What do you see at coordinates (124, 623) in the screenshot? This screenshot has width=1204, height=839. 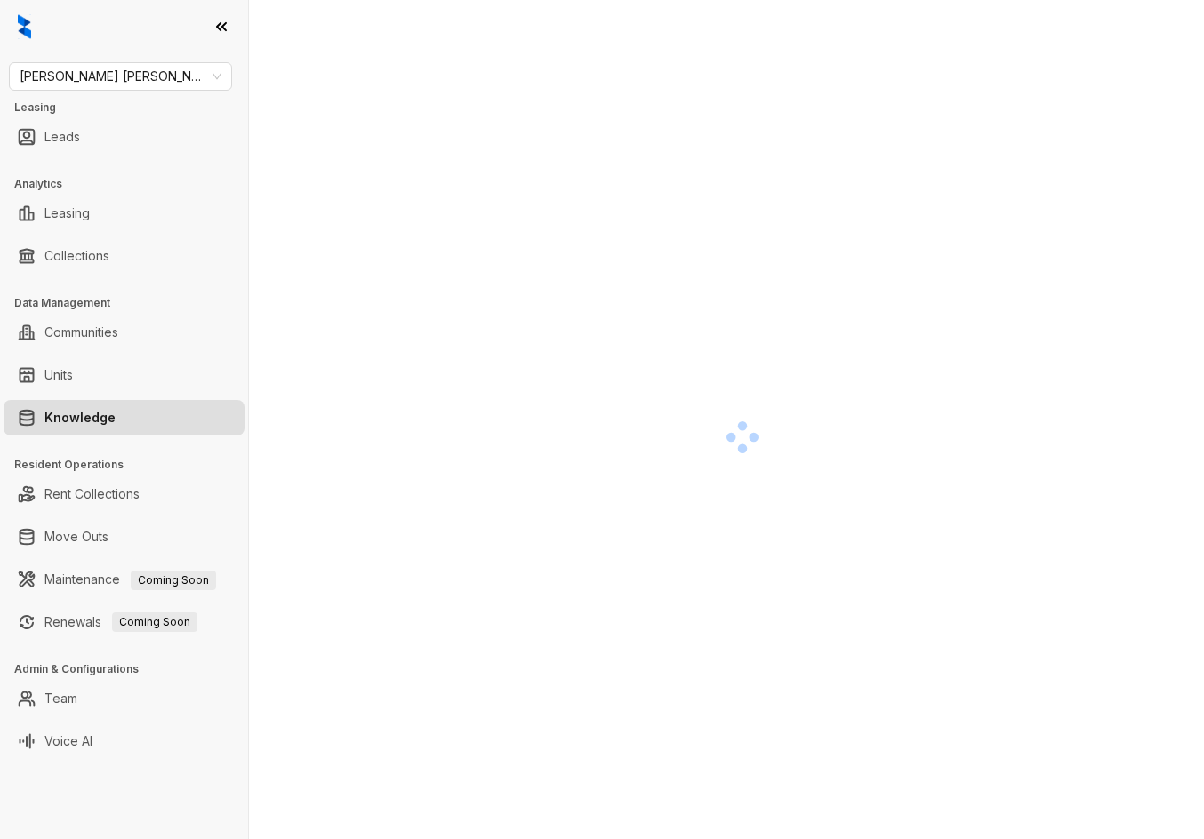 I see `li: Renewals` at bounding box center [124, 623].